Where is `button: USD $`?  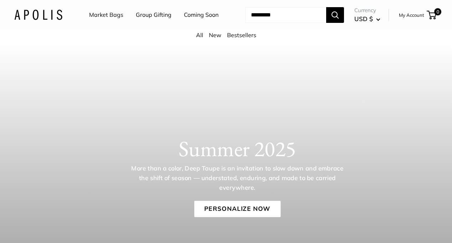
button: USD $ is located at coordinates (367, 19).